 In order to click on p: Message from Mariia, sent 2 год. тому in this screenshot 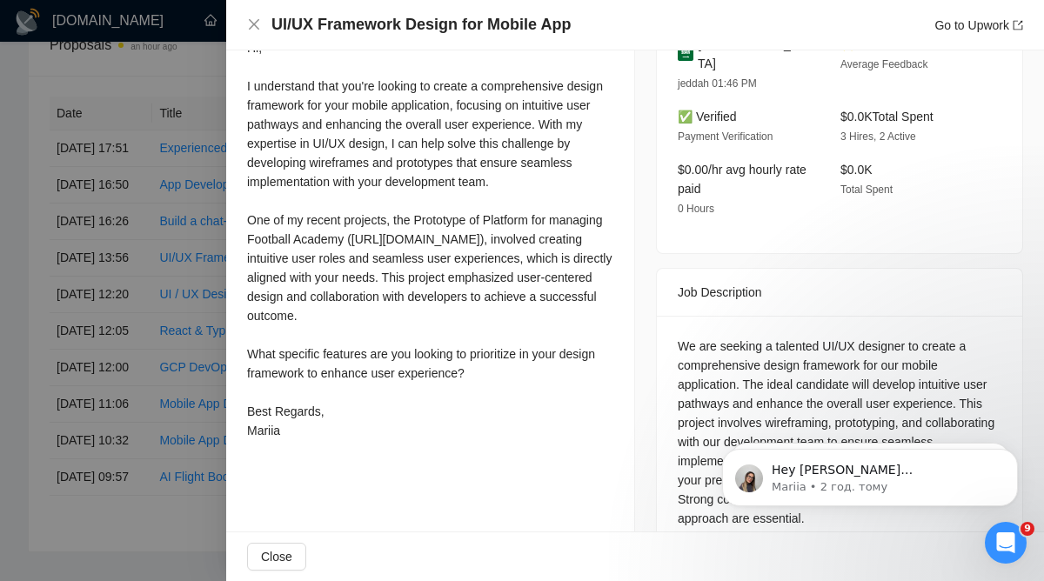, I will do `click(188, 75)`.